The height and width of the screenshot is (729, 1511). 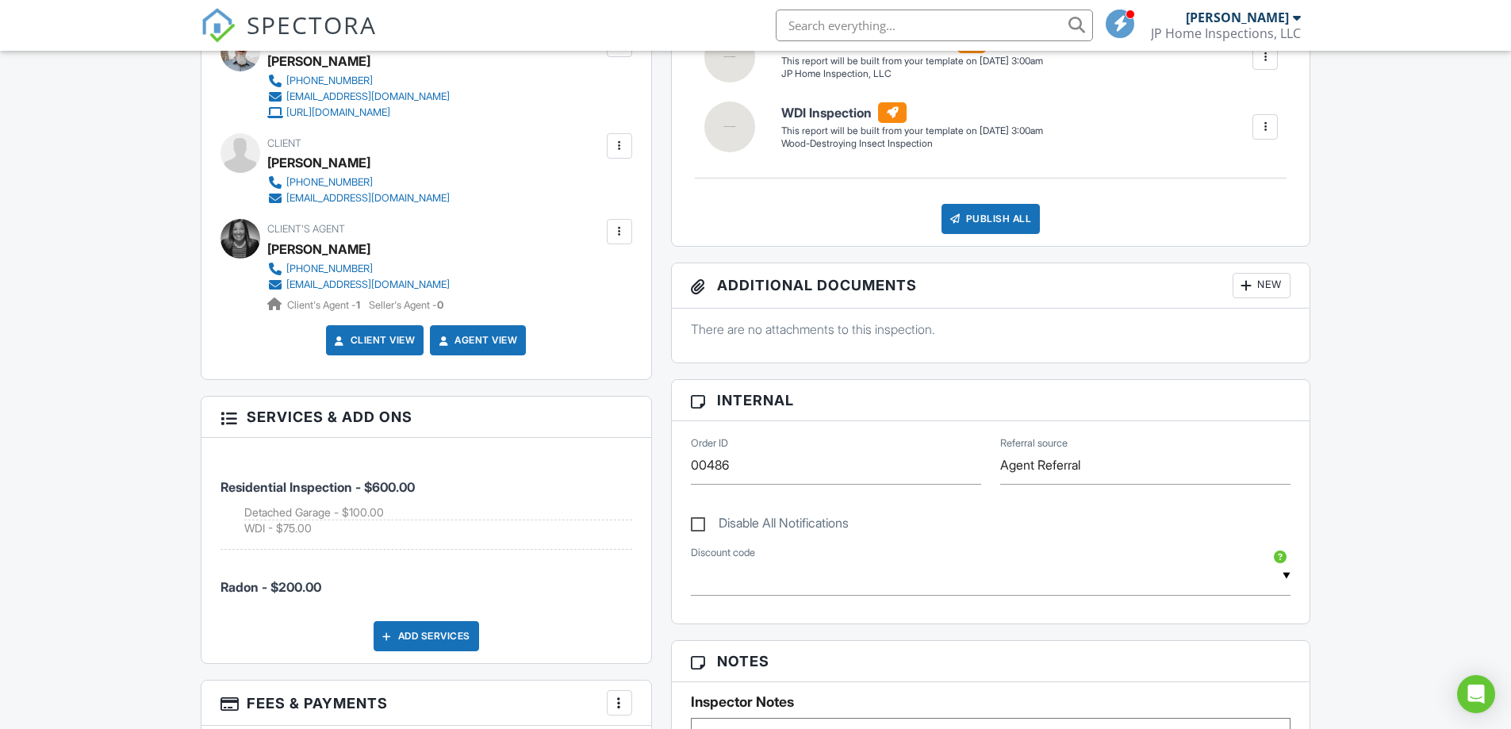 What do you see at coordinates (912, 113) in the screenshot?
I see `h6: WDI Inspection` at bounding box center [912, 113].